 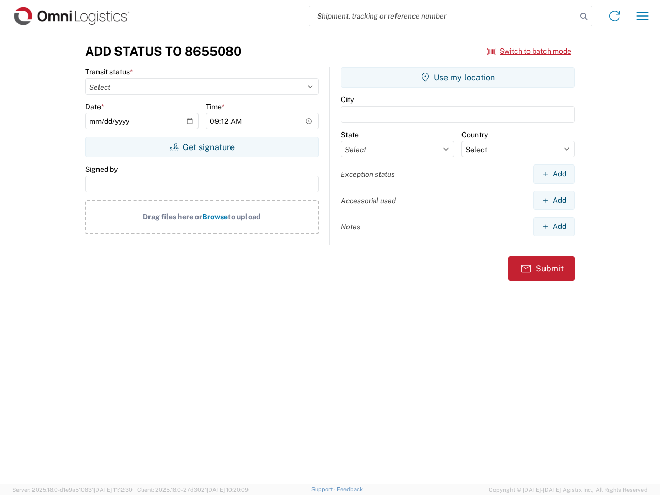 What do you see at coordinates (193, 490) in the screenshot?
I see `span: Client: 2025.18.0-27d3021` at bounding box center [193, 490].